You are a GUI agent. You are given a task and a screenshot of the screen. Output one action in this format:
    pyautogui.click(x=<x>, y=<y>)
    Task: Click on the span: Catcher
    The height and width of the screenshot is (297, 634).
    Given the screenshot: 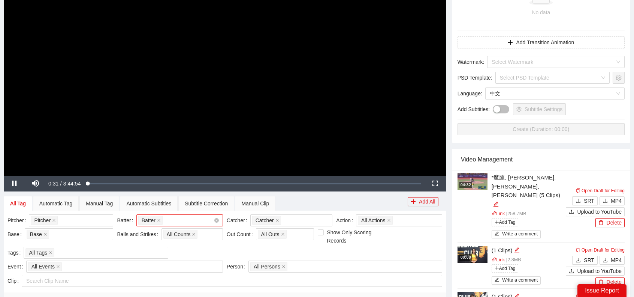 What is the action you would take?
    pyautogui.click(x=265, y=220)
    